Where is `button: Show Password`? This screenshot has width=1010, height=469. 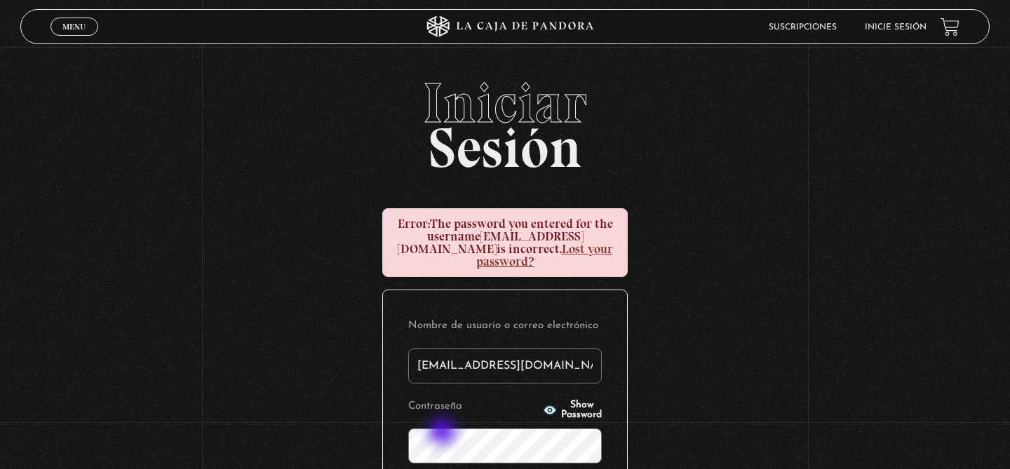
button: Show Password is located at coordinates (573, 410).